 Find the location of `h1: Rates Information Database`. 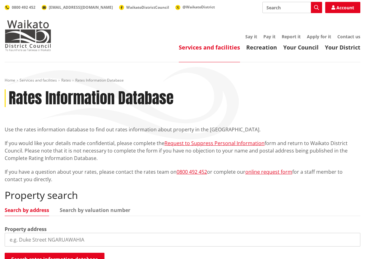

h1: Rates Information Database is located at coordinates (91, 98).